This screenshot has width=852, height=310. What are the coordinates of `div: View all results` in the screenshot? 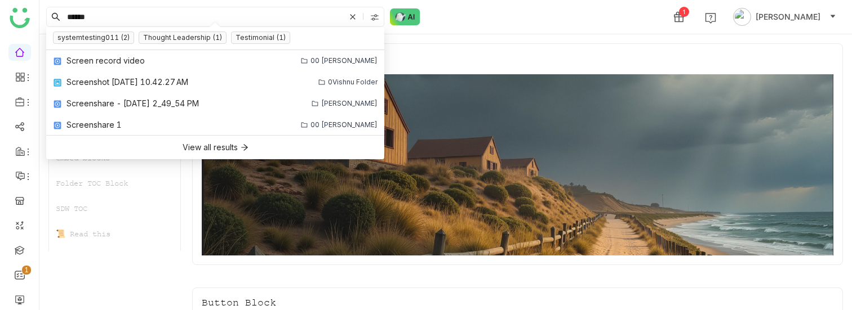 It's located at (210, 148).